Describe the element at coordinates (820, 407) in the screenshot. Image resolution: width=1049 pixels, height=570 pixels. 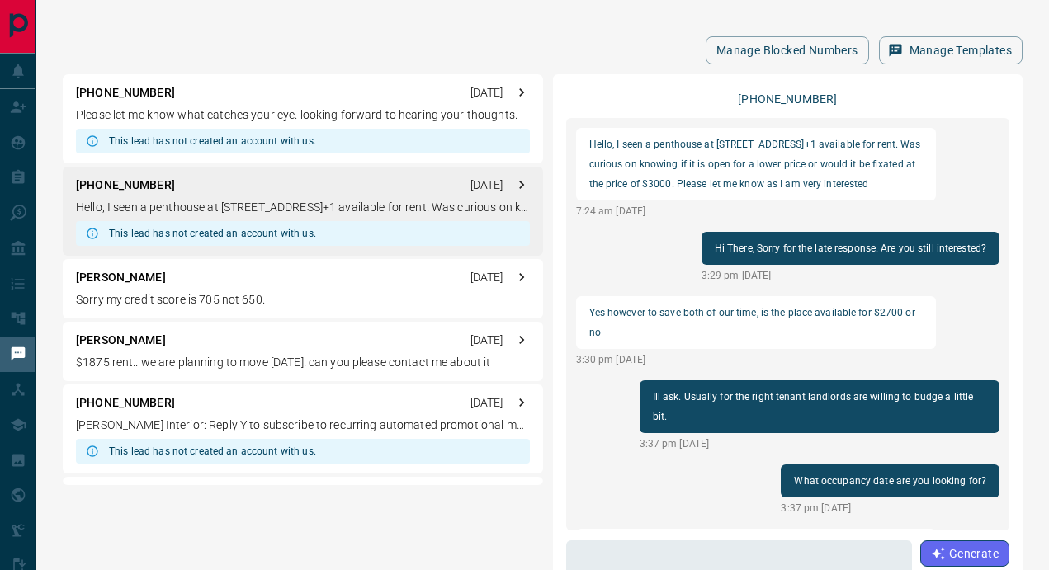
I see `p: Ill ask. Usually for the right tenant landlords are willing to budge a little bit.` at that location.